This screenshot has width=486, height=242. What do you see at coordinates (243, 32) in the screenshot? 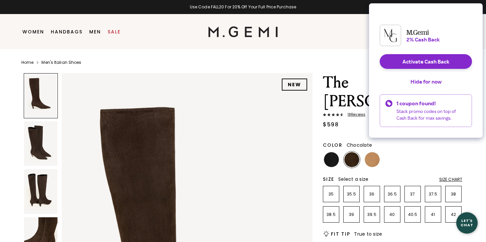
I see `img: M.Gemi` at bounding box center [243, 32].